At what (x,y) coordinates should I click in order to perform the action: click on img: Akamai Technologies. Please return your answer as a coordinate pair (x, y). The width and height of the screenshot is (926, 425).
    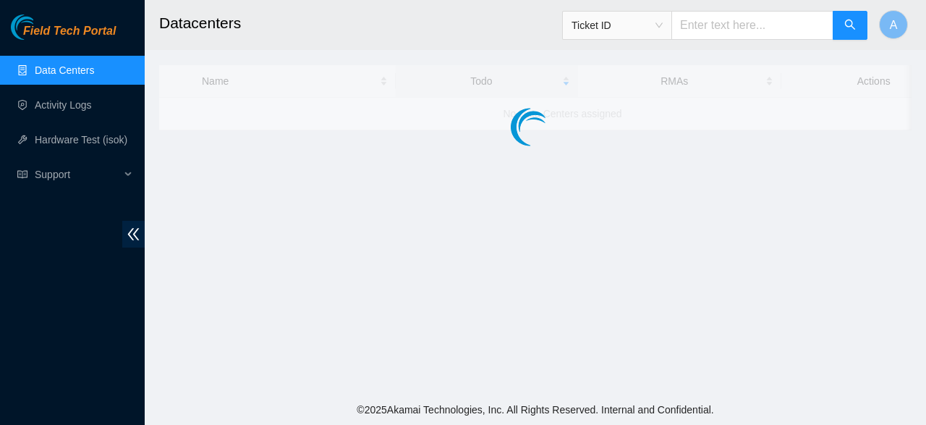
    Looking at the image, I should click on (42, 27).